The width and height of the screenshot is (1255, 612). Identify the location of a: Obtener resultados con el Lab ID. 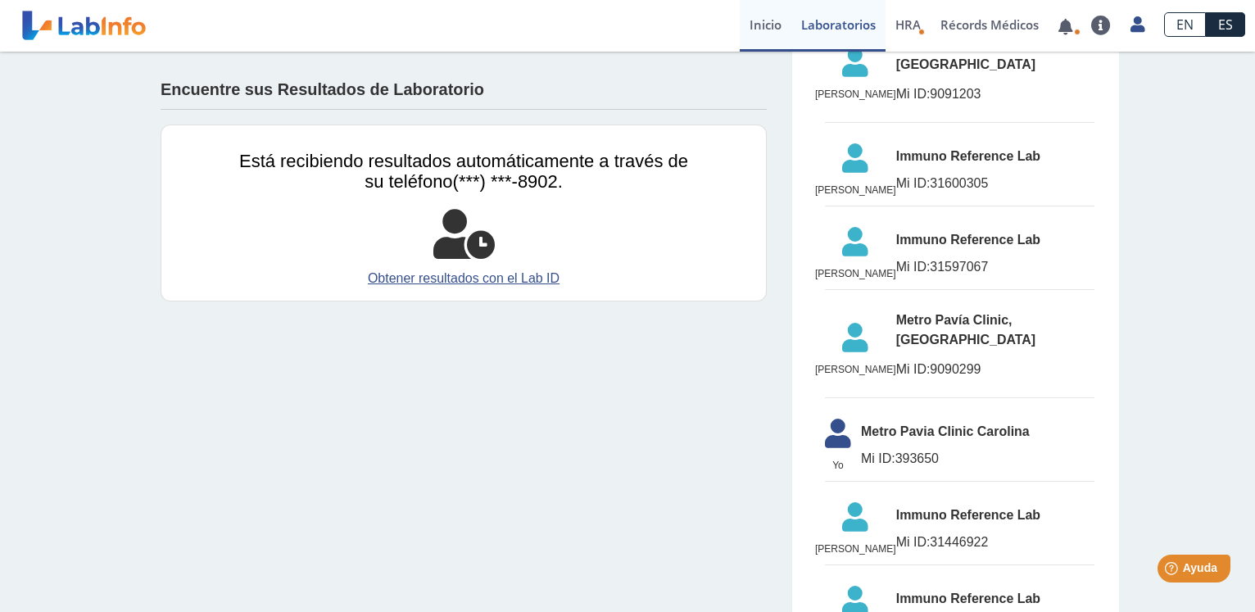
(464, 279).